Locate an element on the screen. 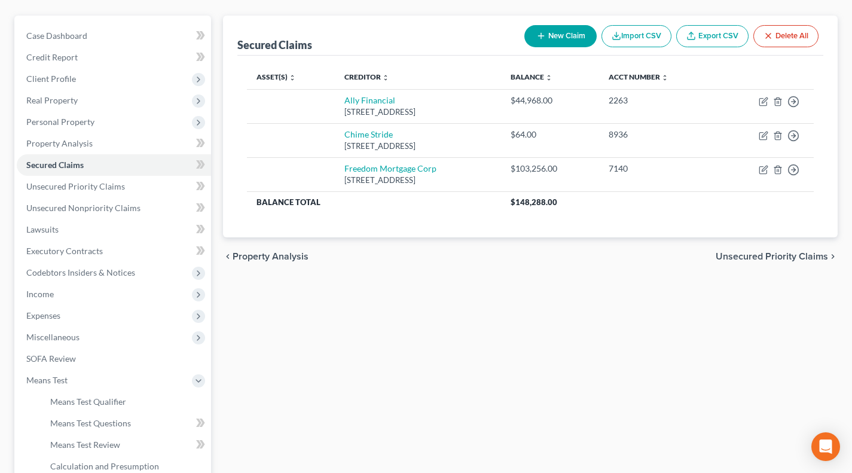  button: Delete All is located at coordinates (785, 36).